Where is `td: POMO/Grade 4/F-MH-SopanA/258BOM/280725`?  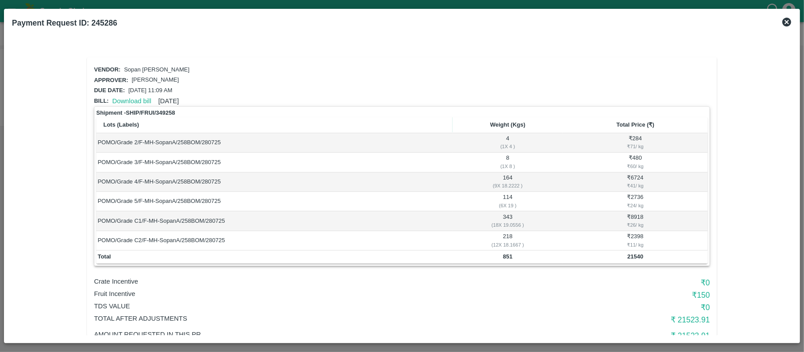
td: POMO/Grade 4/F-MH-SopanA/258BOM/280725 is located at coordinates (274, 182).